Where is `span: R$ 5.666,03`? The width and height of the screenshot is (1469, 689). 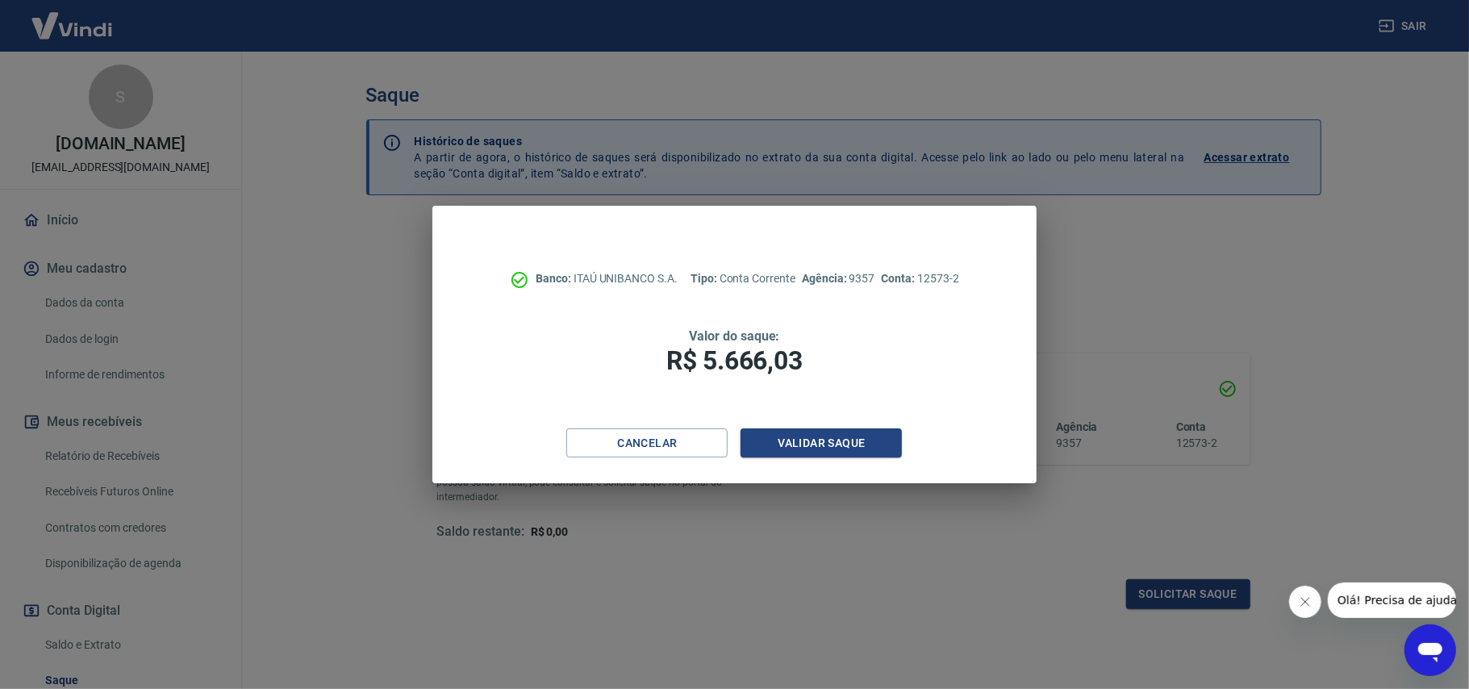 span: R$ 5.666,03 is located at coordinates (734, 361).